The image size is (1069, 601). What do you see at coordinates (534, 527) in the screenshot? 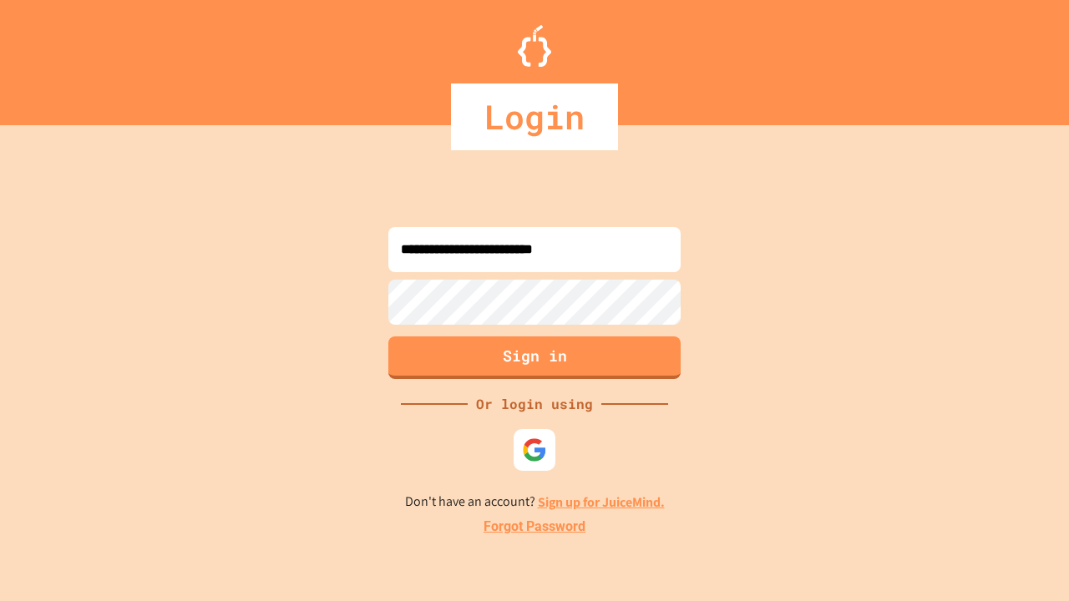
I see `a: Forgot Password` at bounding box center [534, 527].